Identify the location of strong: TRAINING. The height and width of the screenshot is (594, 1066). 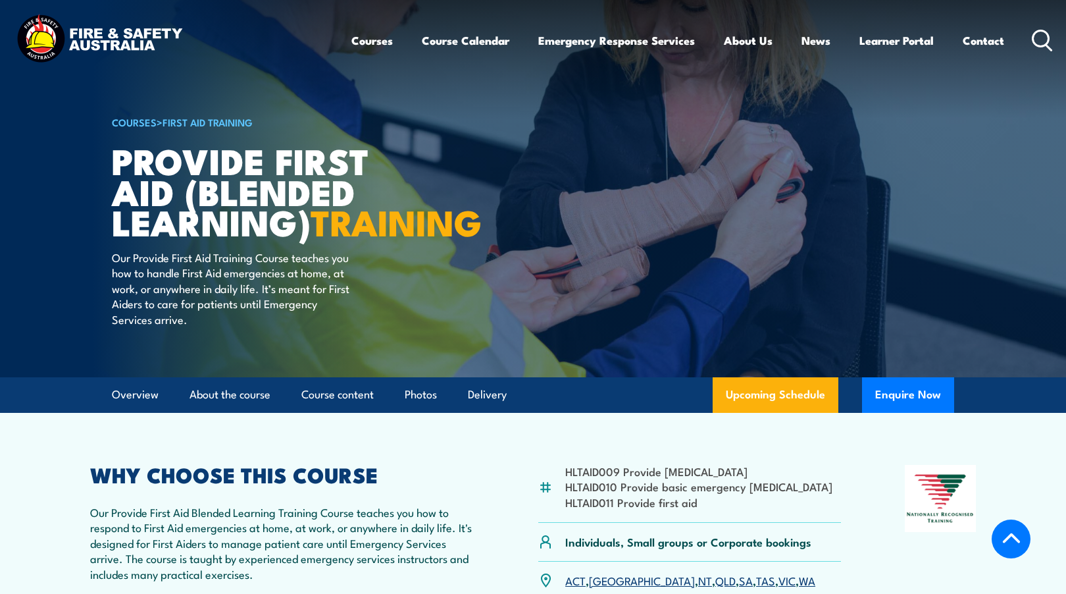
(396, 220).